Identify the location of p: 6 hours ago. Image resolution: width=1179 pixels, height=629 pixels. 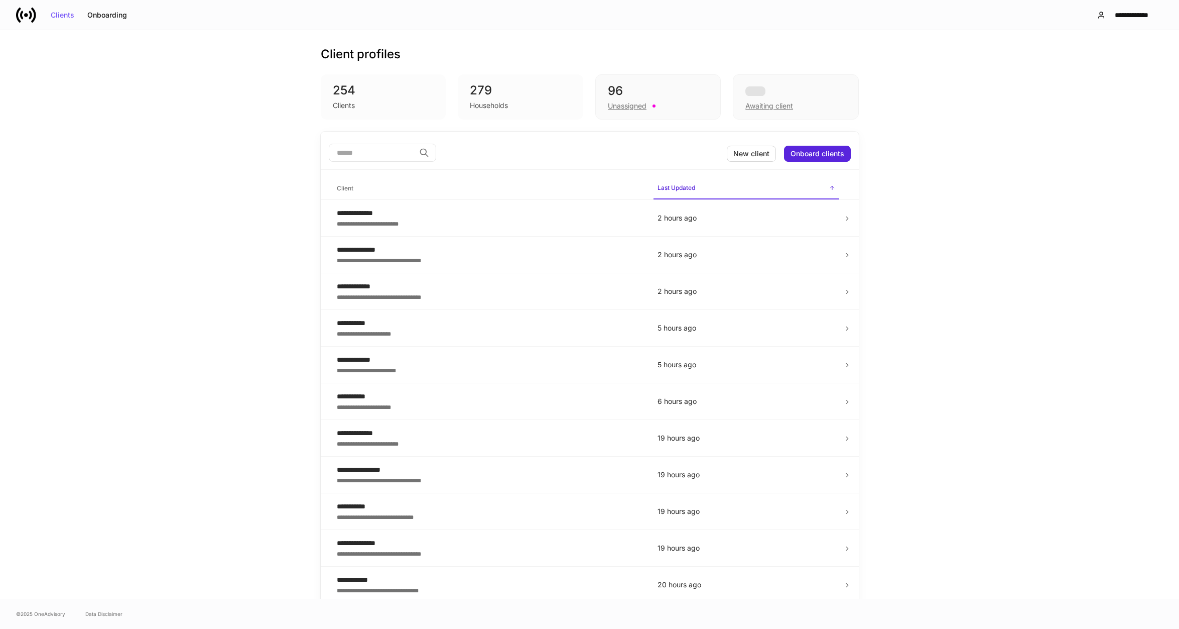
(747, 401).